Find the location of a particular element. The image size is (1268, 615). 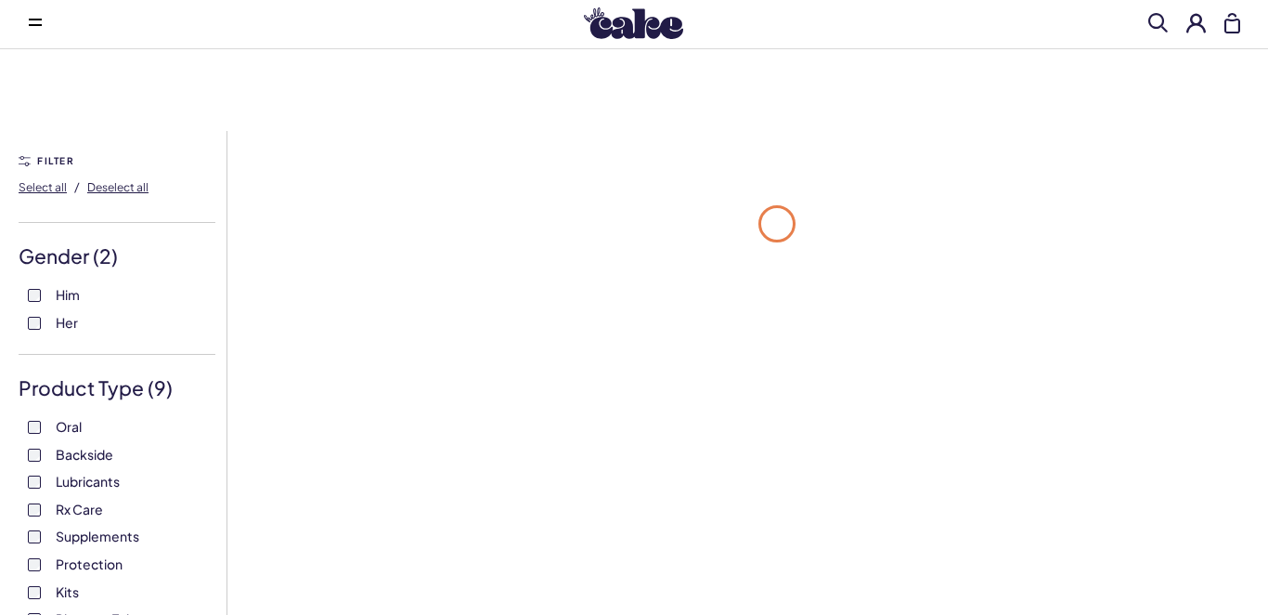

span: Kits is located at coordinates (67, 591).